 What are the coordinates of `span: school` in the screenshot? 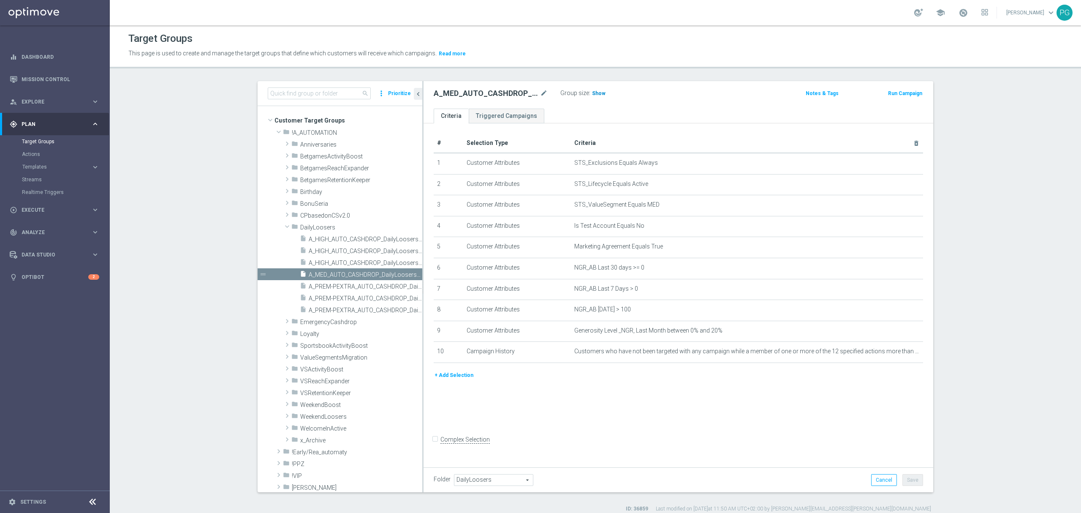 It's located at (941, 13).